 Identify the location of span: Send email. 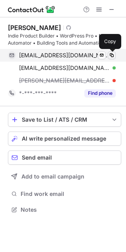
(37, 158).